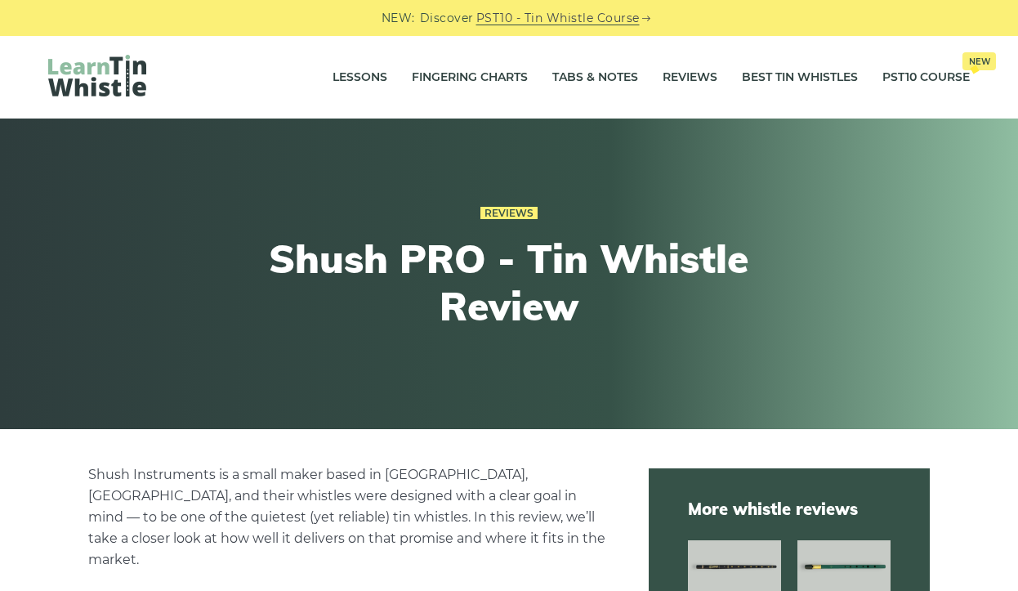  Describe the element at coordinates (926, 78) in the screenshot. I see `a: PST10 CourseNew` at that location.